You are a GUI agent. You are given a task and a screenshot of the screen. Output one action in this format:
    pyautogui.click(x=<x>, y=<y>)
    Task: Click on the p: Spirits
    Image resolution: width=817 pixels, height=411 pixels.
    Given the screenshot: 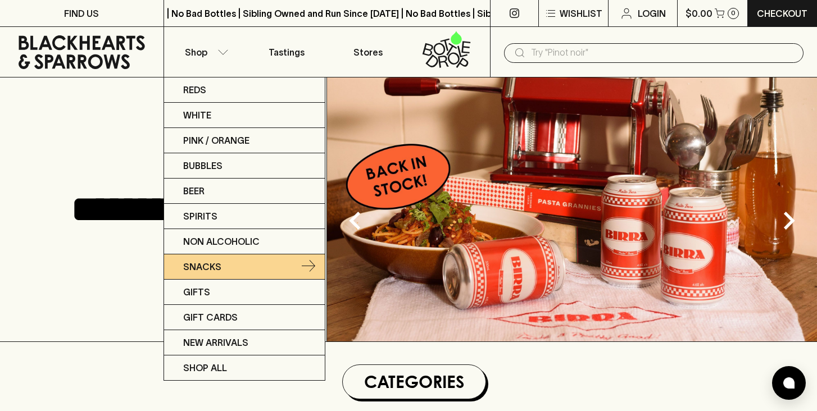 What is the action you would take?
    pyautogui.click(x=200, y=216)
    